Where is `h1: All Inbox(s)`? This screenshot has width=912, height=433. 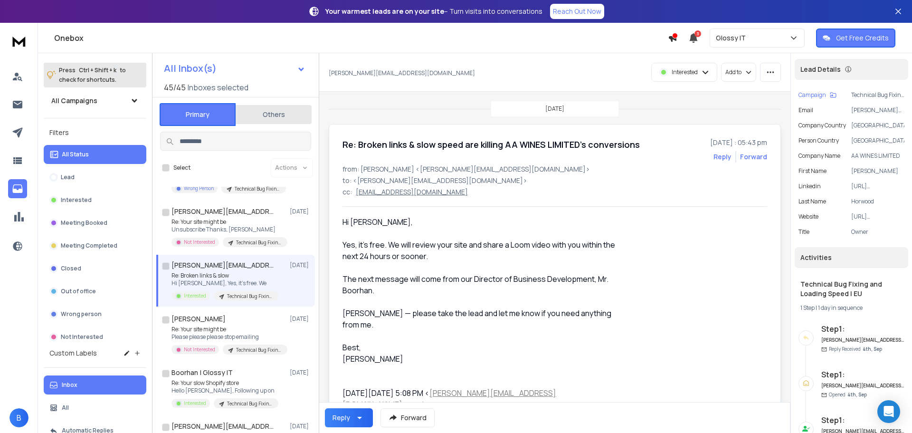
h1: All Inbox(s) is located at coordinates (190, 68).